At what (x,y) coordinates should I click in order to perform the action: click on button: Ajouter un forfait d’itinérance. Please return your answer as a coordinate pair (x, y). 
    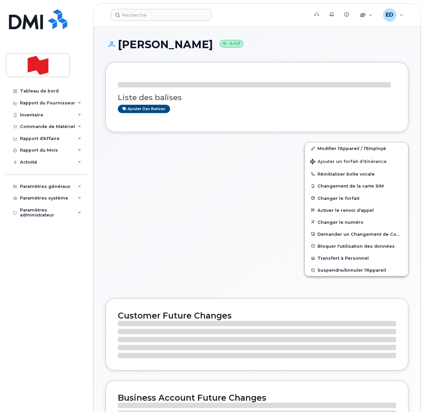
    Looking at the image, I should click on (357, 161).